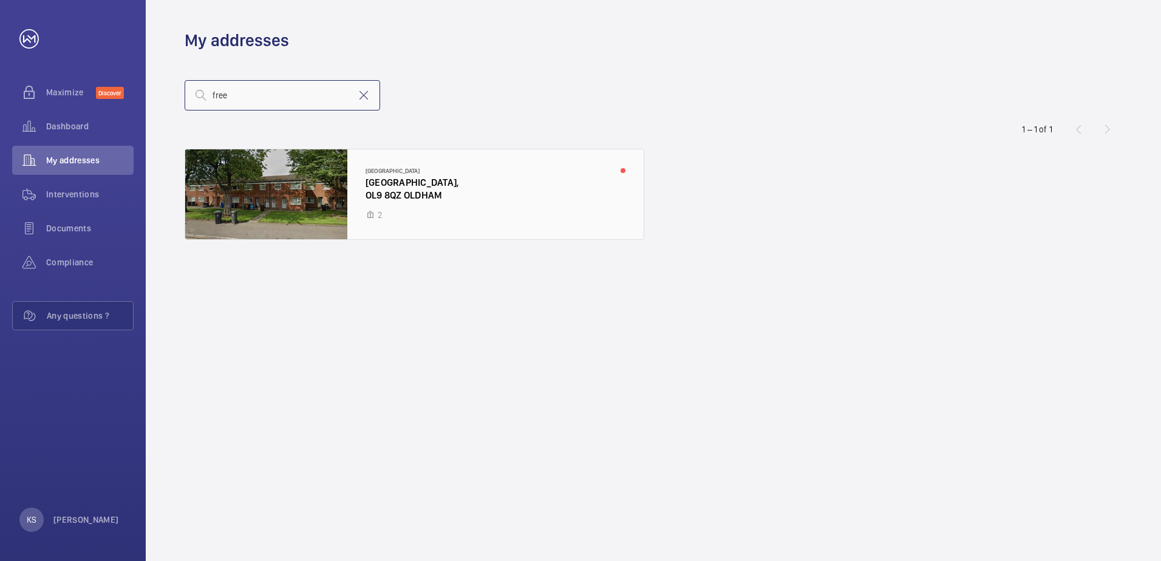 The image size is (1161, 561). I want to click on span: Any questions ?, so click(90, 316).